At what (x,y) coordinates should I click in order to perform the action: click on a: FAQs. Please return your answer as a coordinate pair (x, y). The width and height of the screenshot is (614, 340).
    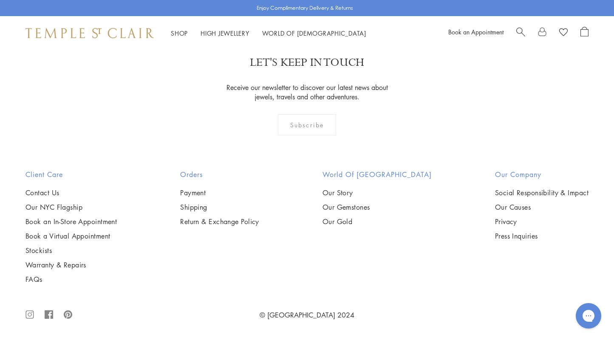
    Looking at the image, I should click on (71, 279).